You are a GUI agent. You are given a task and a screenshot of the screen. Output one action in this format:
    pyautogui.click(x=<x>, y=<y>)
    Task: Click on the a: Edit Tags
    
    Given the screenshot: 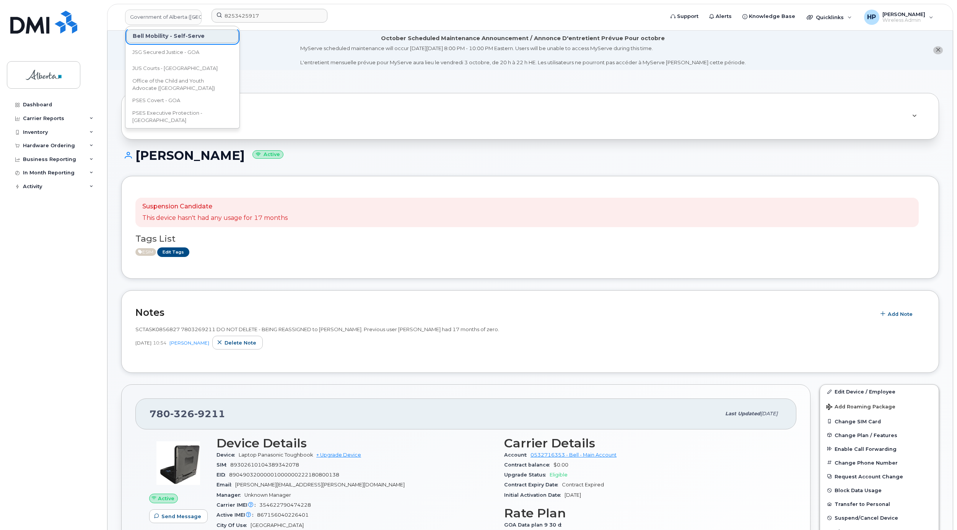 What is the action you would take?
    pyautogui.click(x=173, y=252)
    